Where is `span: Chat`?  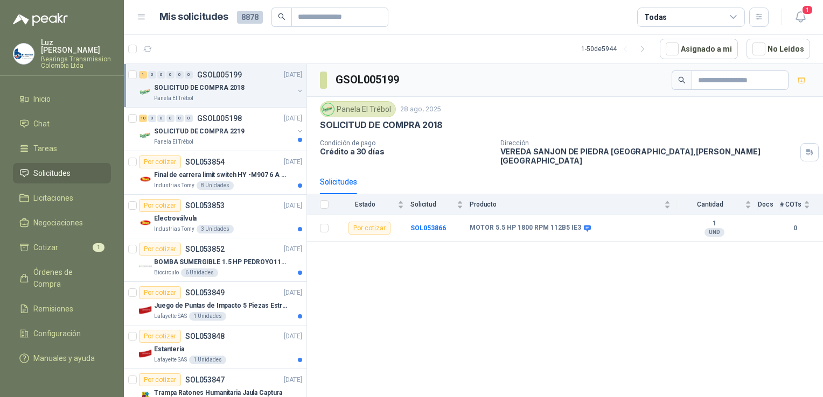 span: Chat is located at coordinates (41, 124).